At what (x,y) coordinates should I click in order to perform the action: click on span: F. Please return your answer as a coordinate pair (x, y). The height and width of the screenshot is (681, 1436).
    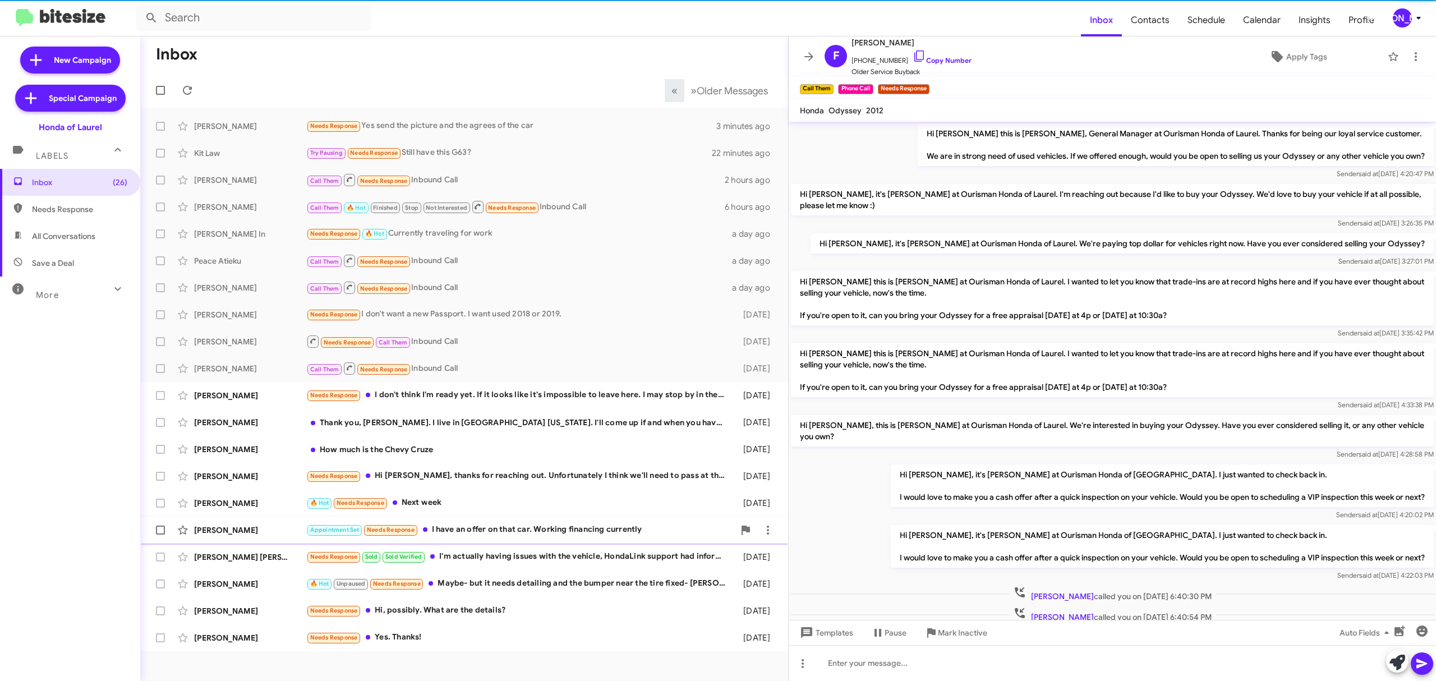
    Looking at the image, I should click on (836, 56).